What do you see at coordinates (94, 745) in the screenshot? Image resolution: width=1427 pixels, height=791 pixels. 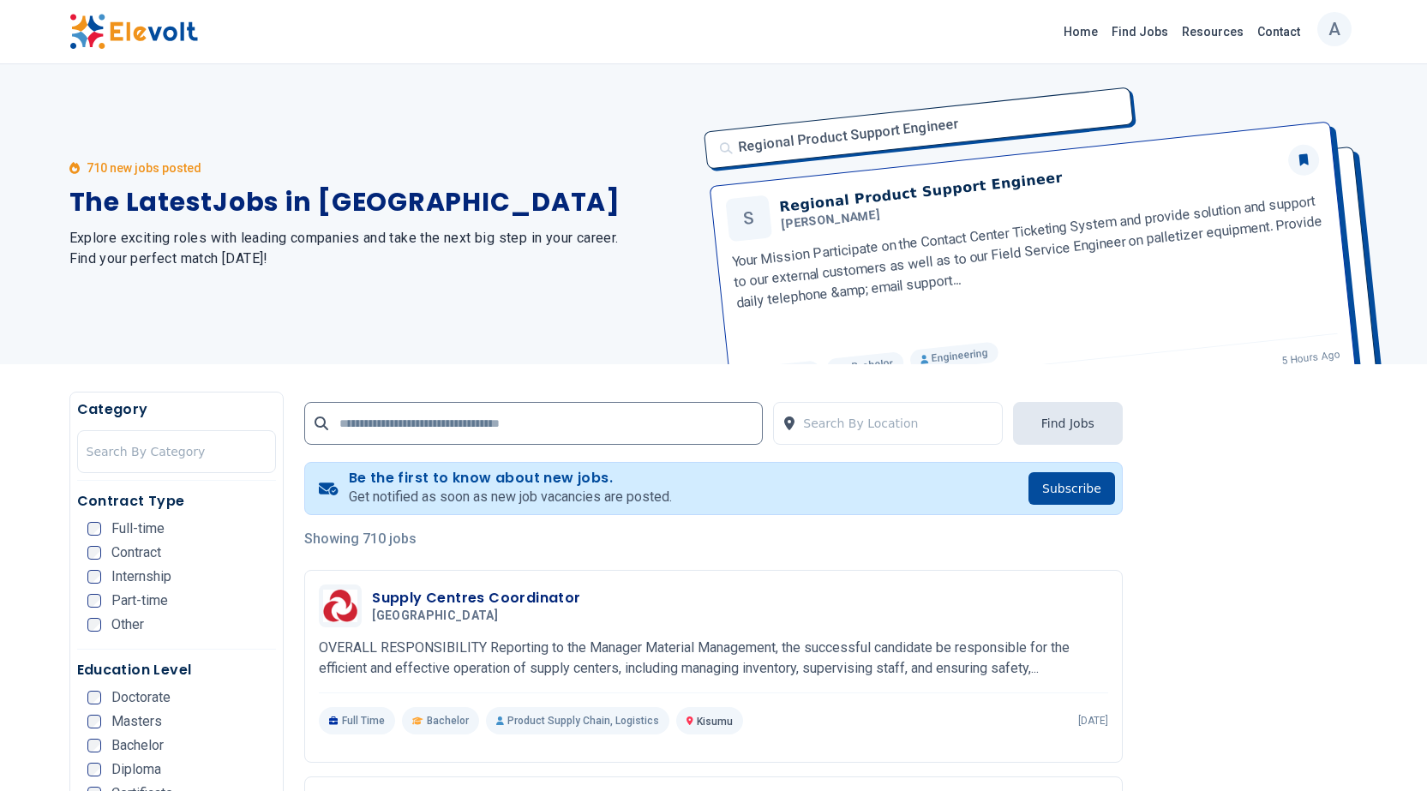 I see `input: Bachelor` at bounding box center [94, 745].